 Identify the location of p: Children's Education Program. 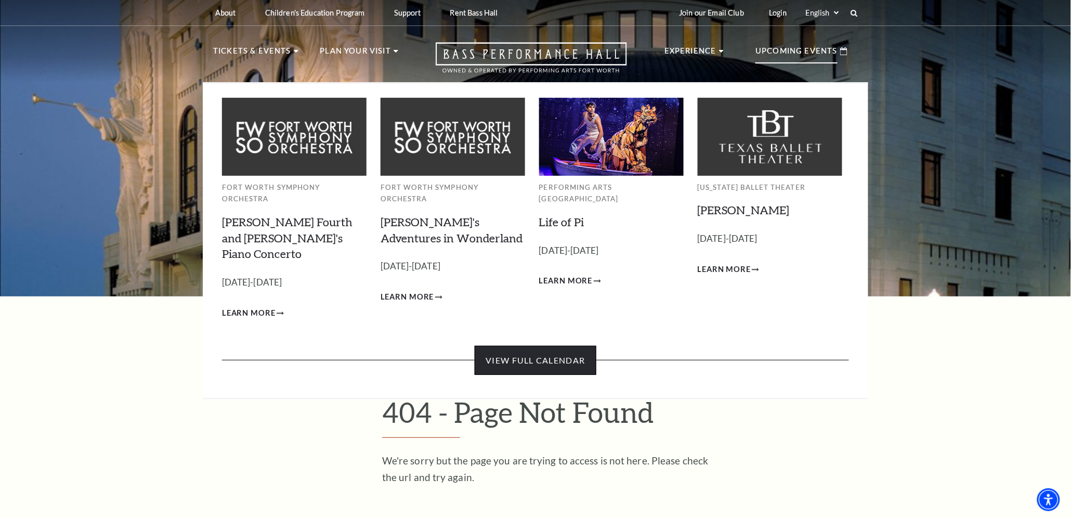
(315, 12).